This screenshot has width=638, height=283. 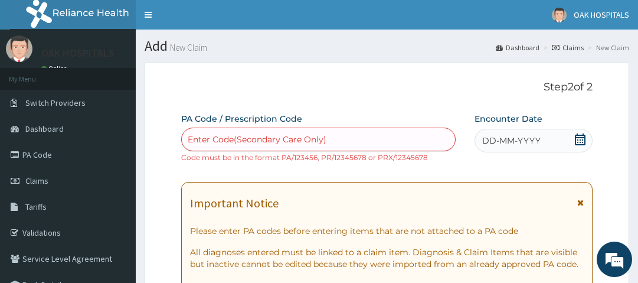 I want to click on li: New Claim, so click(x=607, y=47).